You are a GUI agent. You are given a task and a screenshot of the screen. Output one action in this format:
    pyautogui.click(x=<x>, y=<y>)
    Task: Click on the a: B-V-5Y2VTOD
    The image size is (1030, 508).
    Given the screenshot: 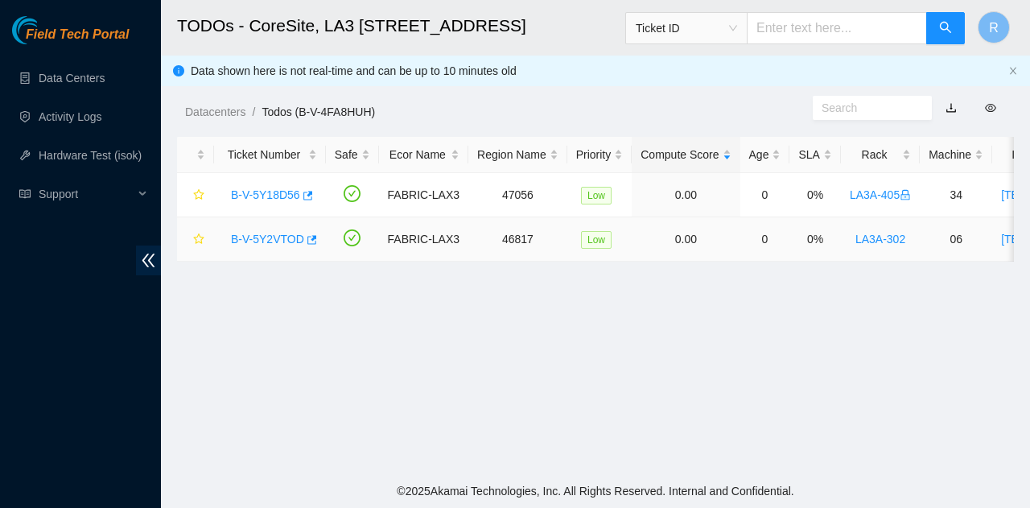 What is the action you would take?
    pyautogui.click(x=267, y=239)
    